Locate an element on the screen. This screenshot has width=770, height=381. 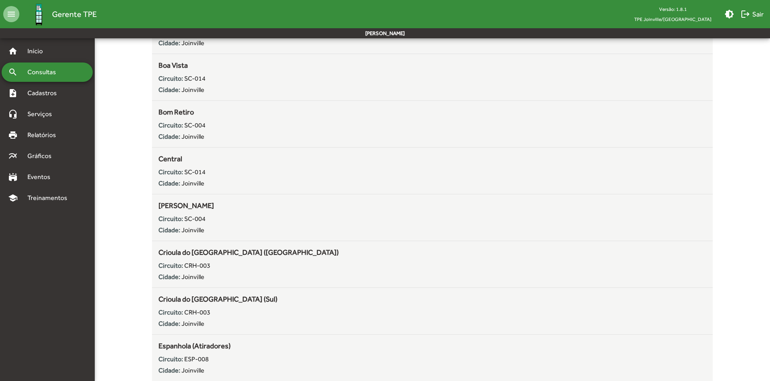
mat-icon: headset_mic is located at coordinates (13, 114).